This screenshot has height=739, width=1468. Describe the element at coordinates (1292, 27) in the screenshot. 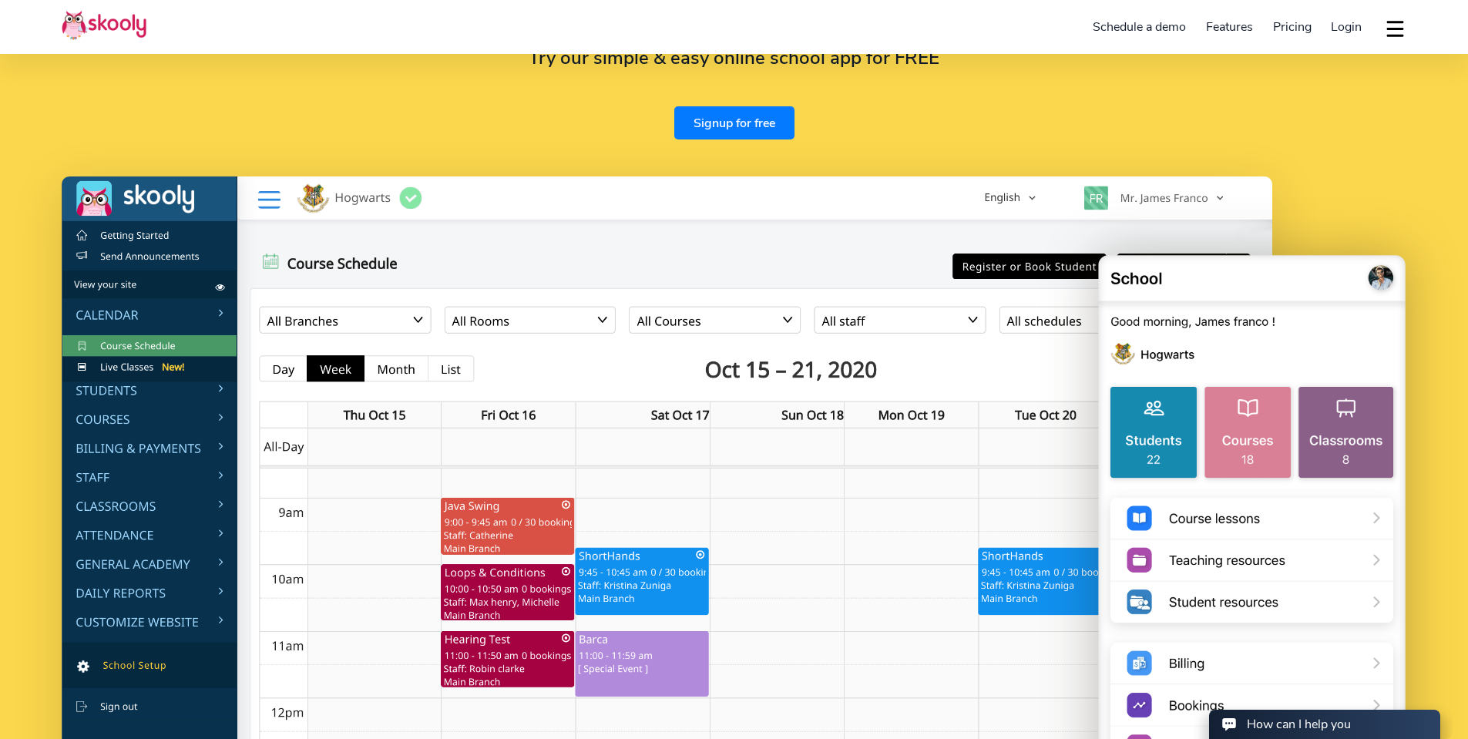

I see `span: Pricing` at that location.